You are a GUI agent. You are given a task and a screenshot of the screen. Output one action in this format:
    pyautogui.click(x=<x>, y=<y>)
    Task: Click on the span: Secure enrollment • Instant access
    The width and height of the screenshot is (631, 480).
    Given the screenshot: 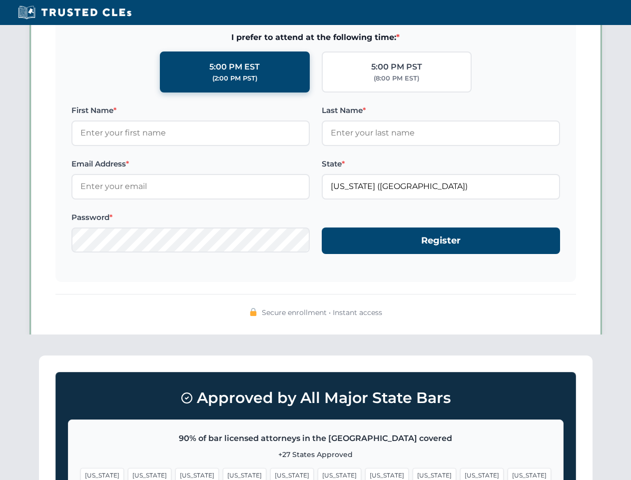 What is the action you would take?
    pyautogui.click(x=322, y=312)
    